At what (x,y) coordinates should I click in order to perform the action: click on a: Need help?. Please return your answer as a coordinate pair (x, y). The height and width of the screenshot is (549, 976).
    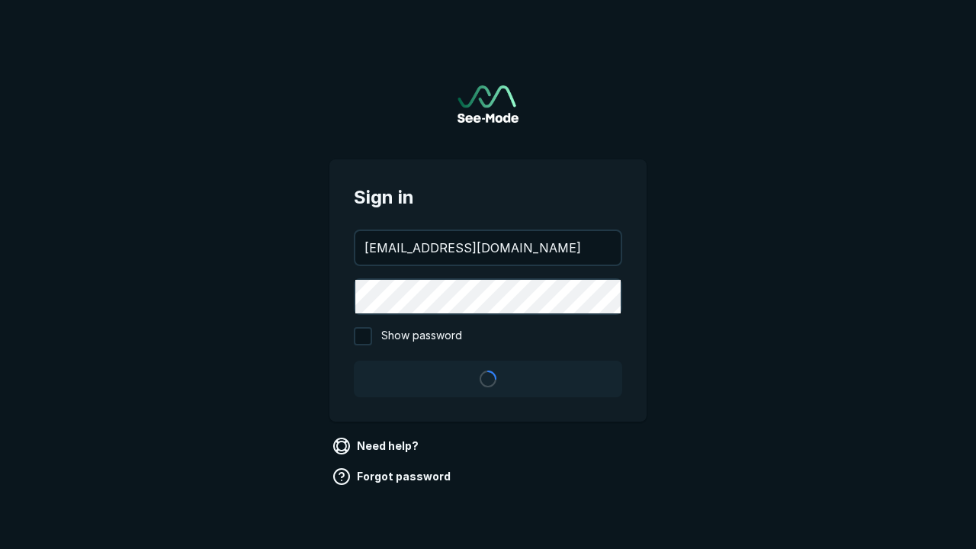
    Looking at the image, I should click on (377, 446).